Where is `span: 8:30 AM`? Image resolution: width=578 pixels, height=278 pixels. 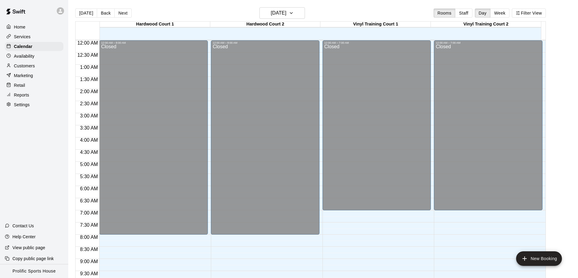
span: 8:30 AM is located at coordinates (89, 249).